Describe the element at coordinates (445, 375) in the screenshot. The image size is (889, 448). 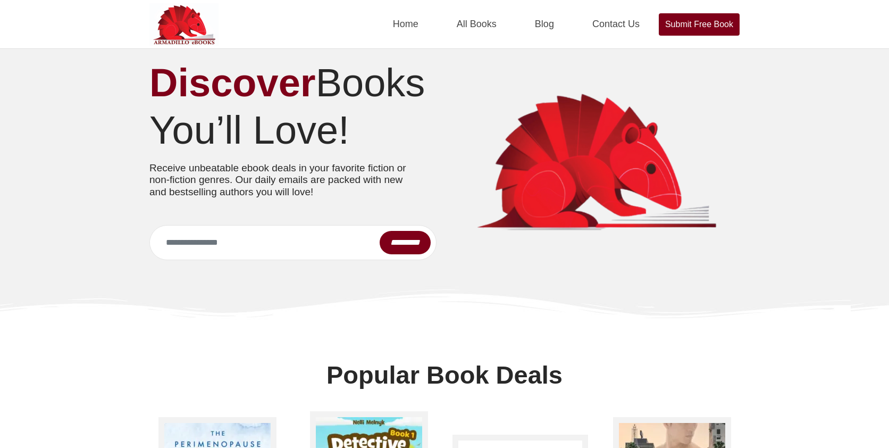
I see `h2: Popular Book Deals` at that location.